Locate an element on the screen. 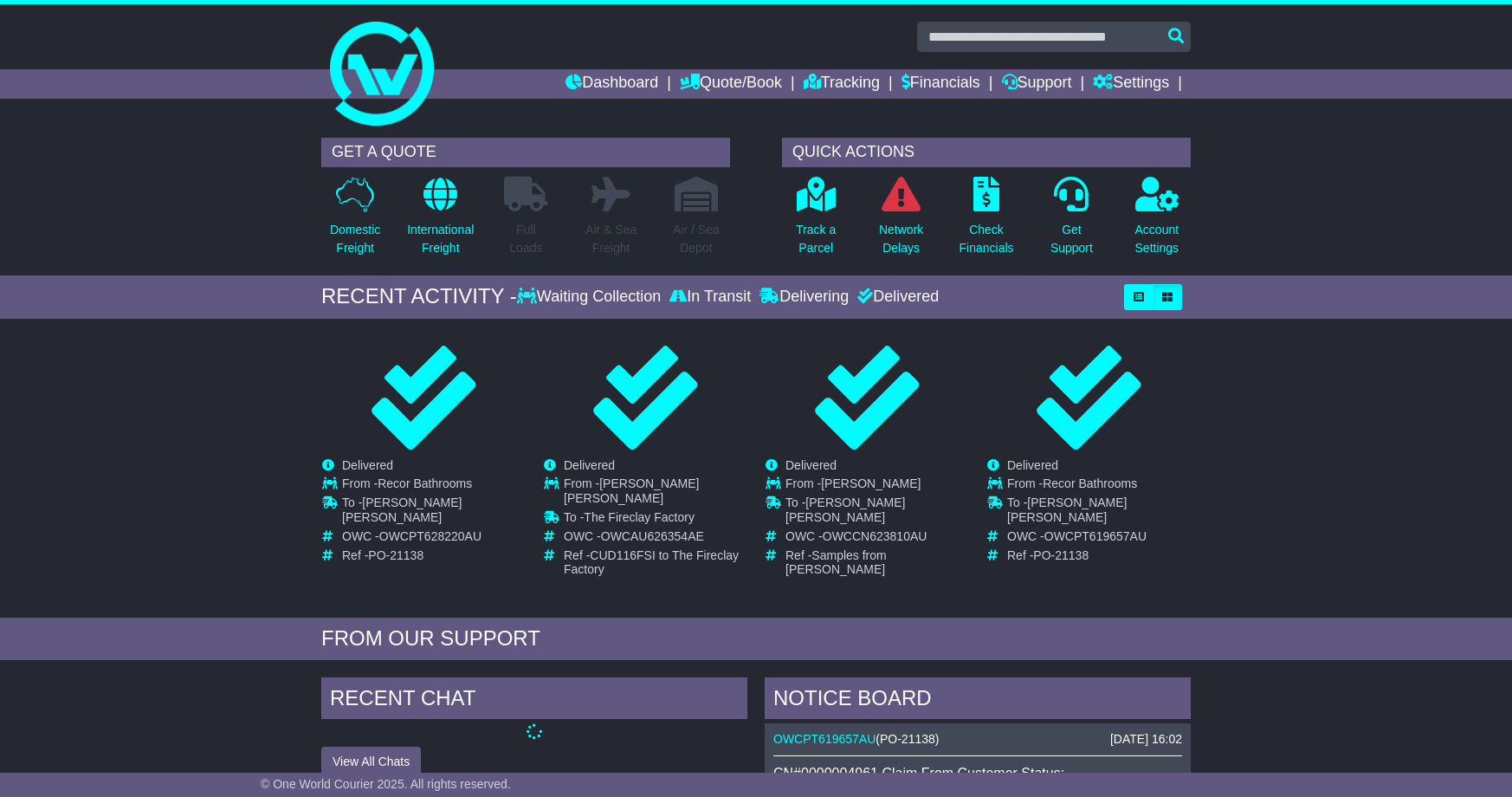 This screenshot has height=797, width=1512. a: Settings is located at coordinates (1131, 84).